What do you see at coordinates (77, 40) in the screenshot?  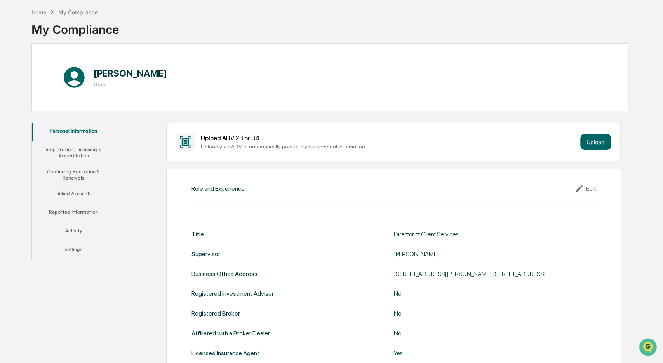 I see `div: Start new chat` at bounding box center [77, 40].